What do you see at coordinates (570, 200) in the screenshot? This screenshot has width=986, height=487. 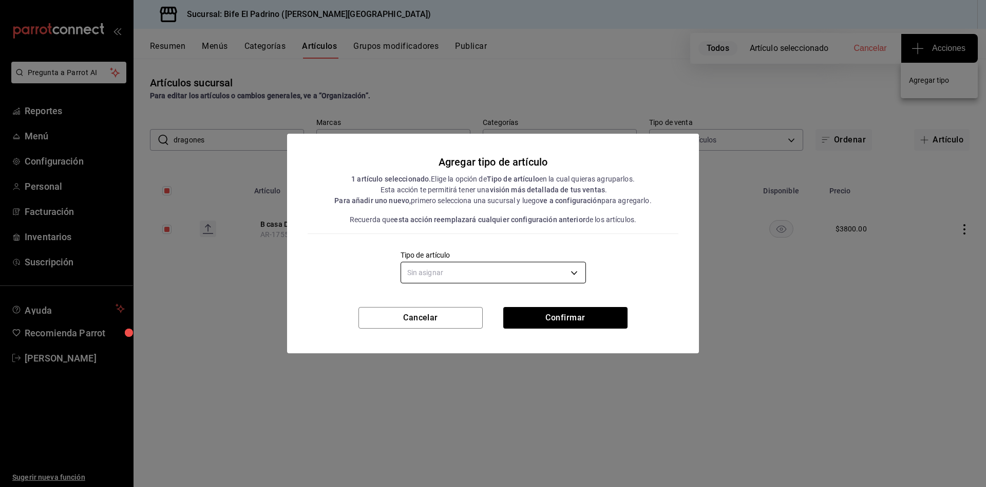 I see `strong: ve a configuración` at bounding box center [570, 200].